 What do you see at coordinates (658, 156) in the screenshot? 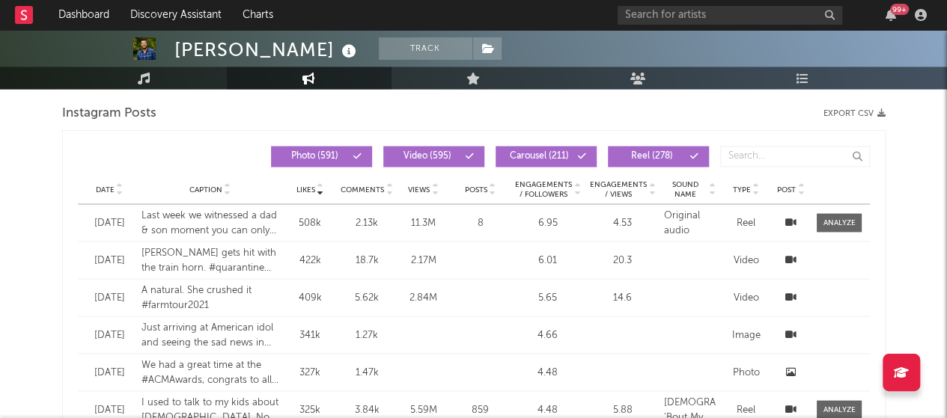
I see `button: Reel(278)` at bounding box center [658, 156].